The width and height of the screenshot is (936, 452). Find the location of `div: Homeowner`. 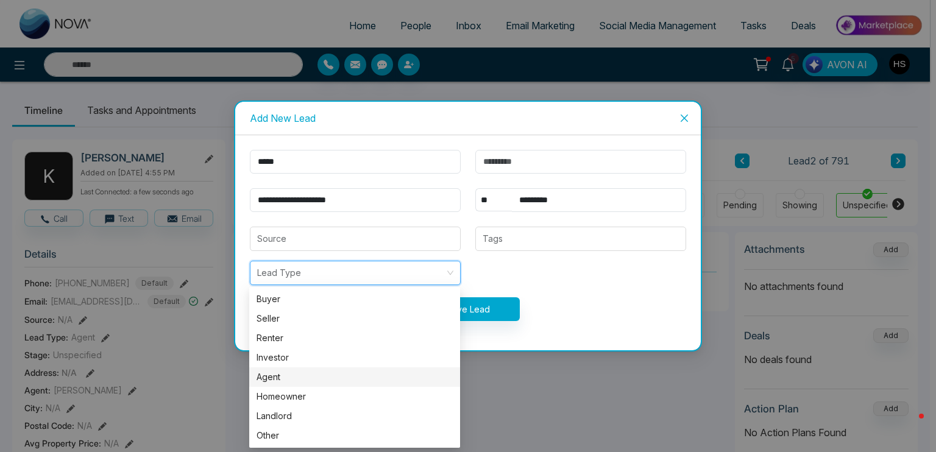

div: Homeowner is located at coordinates (355, 397).